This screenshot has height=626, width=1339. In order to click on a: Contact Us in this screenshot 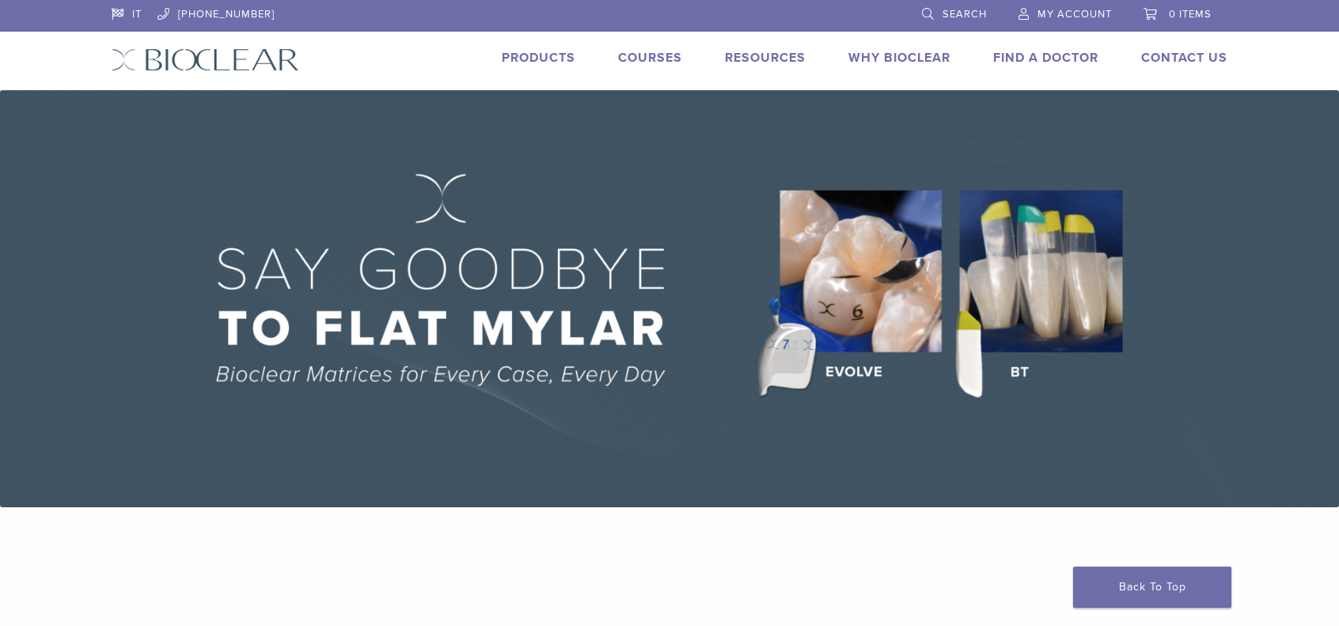, I will do `click(1184, 58)`.